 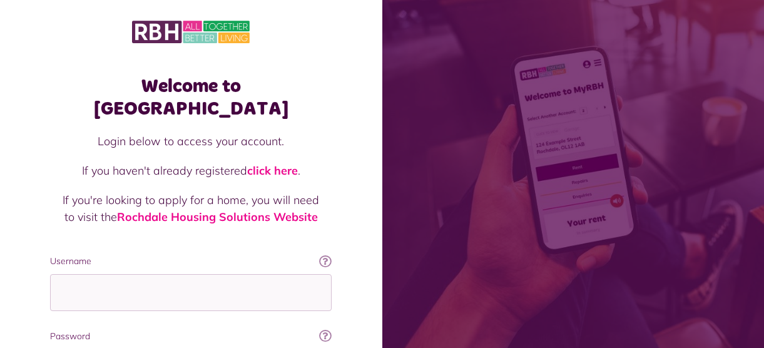 I want to click on p: If you're looking to apply for a home, you will need to visit the, so click(x=191, y=208).